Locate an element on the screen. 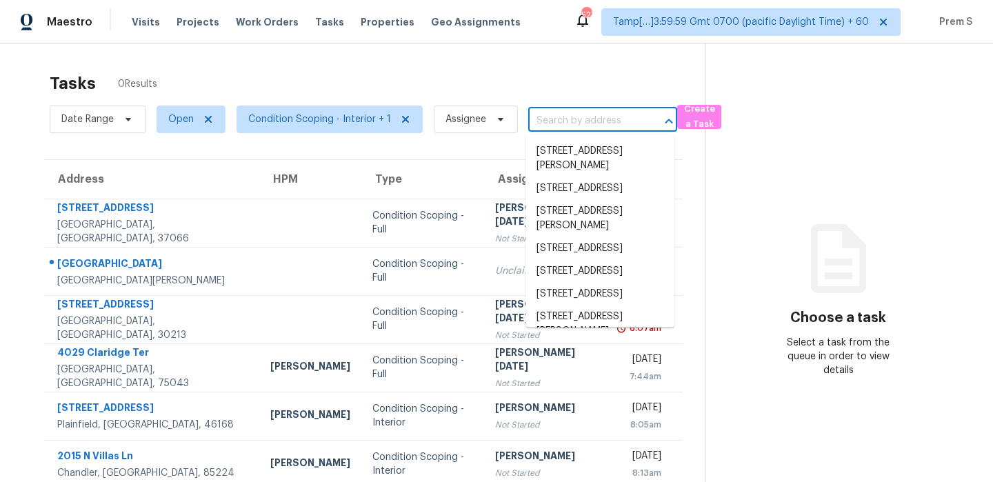  div: 527 is located at coordinates (586, 15).